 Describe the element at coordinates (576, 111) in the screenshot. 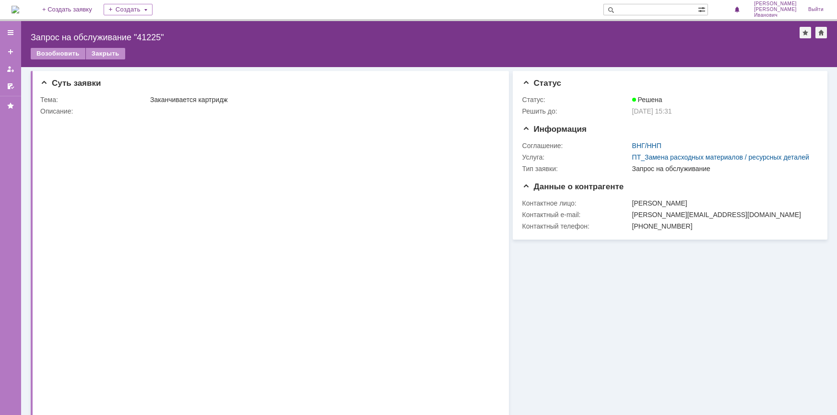

I see `div: Решить до:` at that location.